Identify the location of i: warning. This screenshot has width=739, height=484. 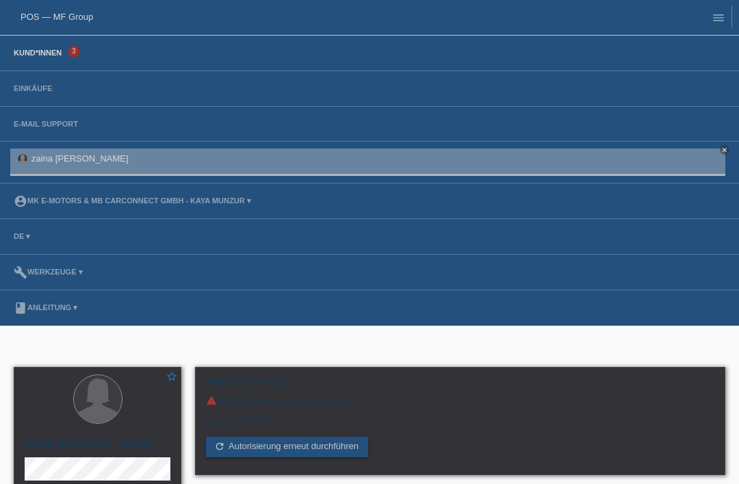
(211, 400).